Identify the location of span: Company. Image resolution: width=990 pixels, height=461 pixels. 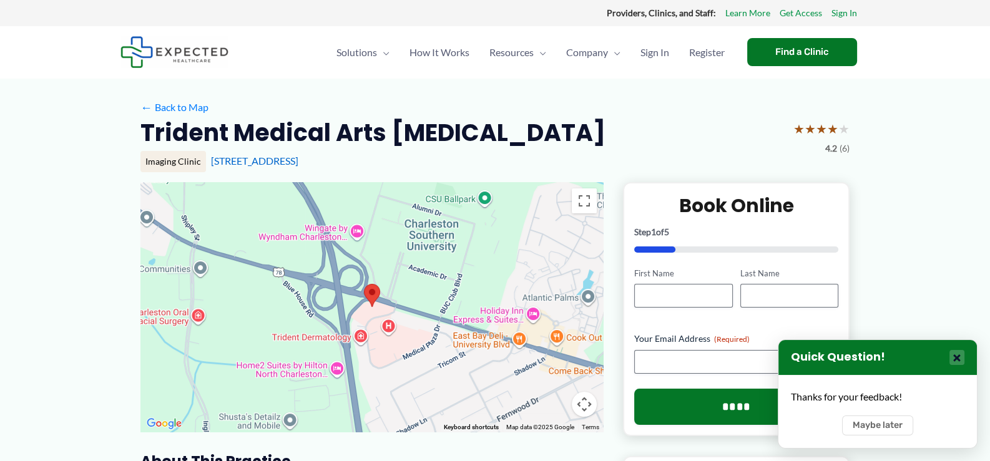
(587, 52).